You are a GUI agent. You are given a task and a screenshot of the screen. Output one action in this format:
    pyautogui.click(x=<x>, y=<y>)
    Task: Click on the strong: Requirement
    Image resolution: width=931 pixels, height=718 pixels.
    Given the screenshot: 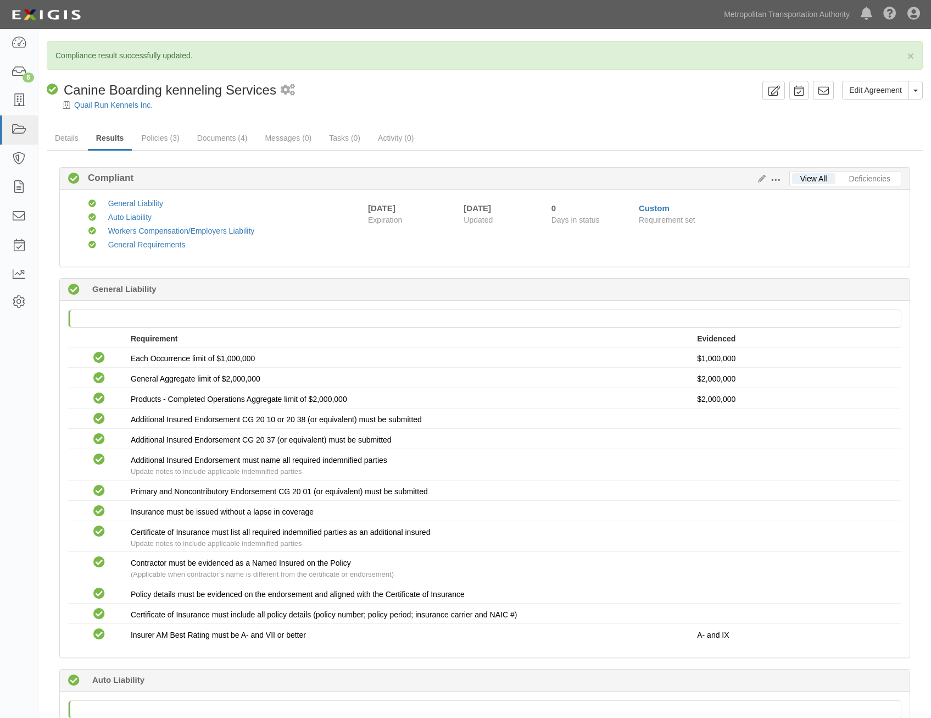 What is the action you would take?
    pyautogui.click(x=154, y=339)
    